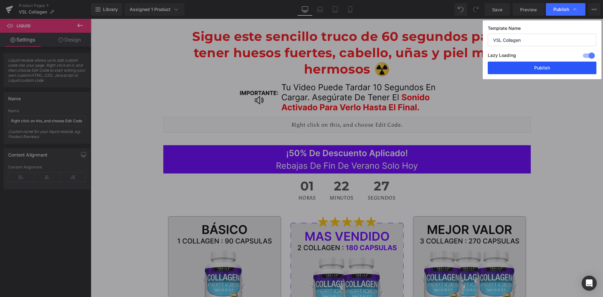 Image resolution: width=603 pixels, height=297 pixels. I want to click on label: Template Name, so click(542, 30).